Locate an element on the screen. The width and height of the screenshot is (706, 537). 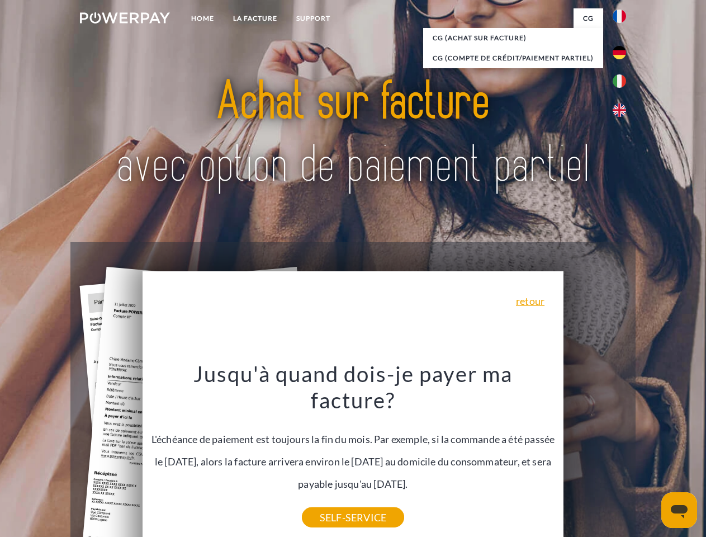
a: LA FACTURE is located at coordinates (255, 18).